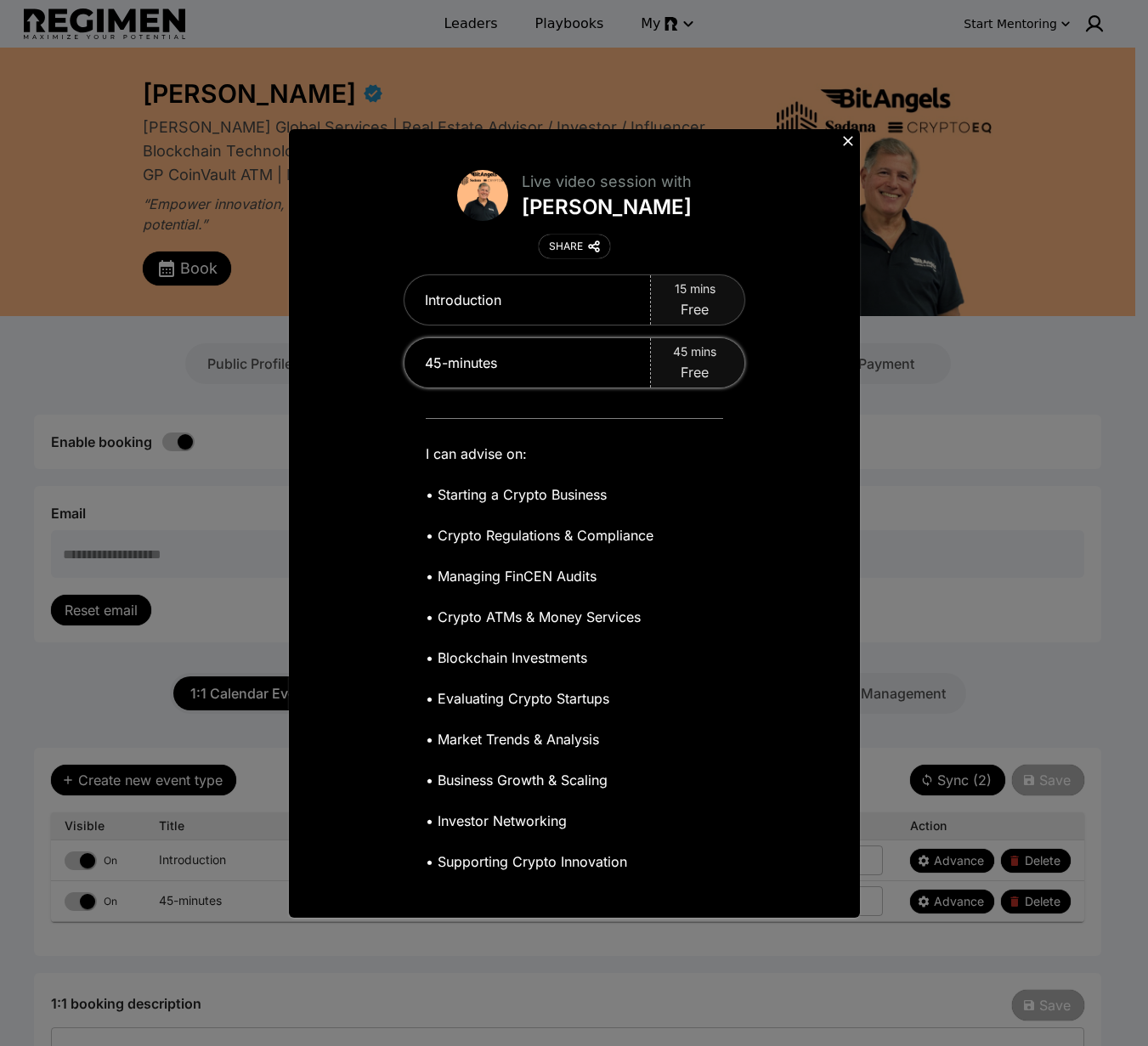 This screenshot has height=1046, width=1148. I want to click on button: SHARE, so click(574, 246).